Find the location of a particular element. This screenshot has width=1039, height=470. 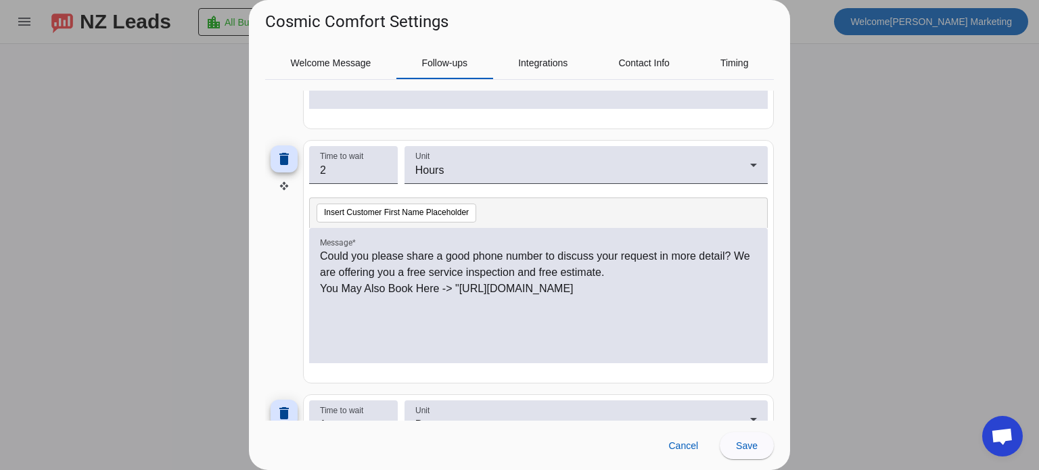

span: Hours is located at coordinates (430, 170).